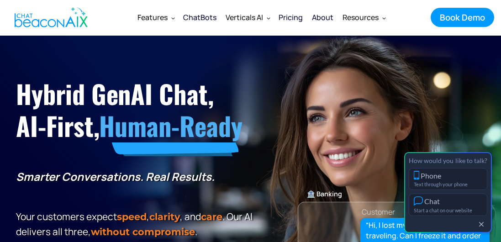 The image size is (501, 242). I want to click on span: clarity, so click(165, 217).